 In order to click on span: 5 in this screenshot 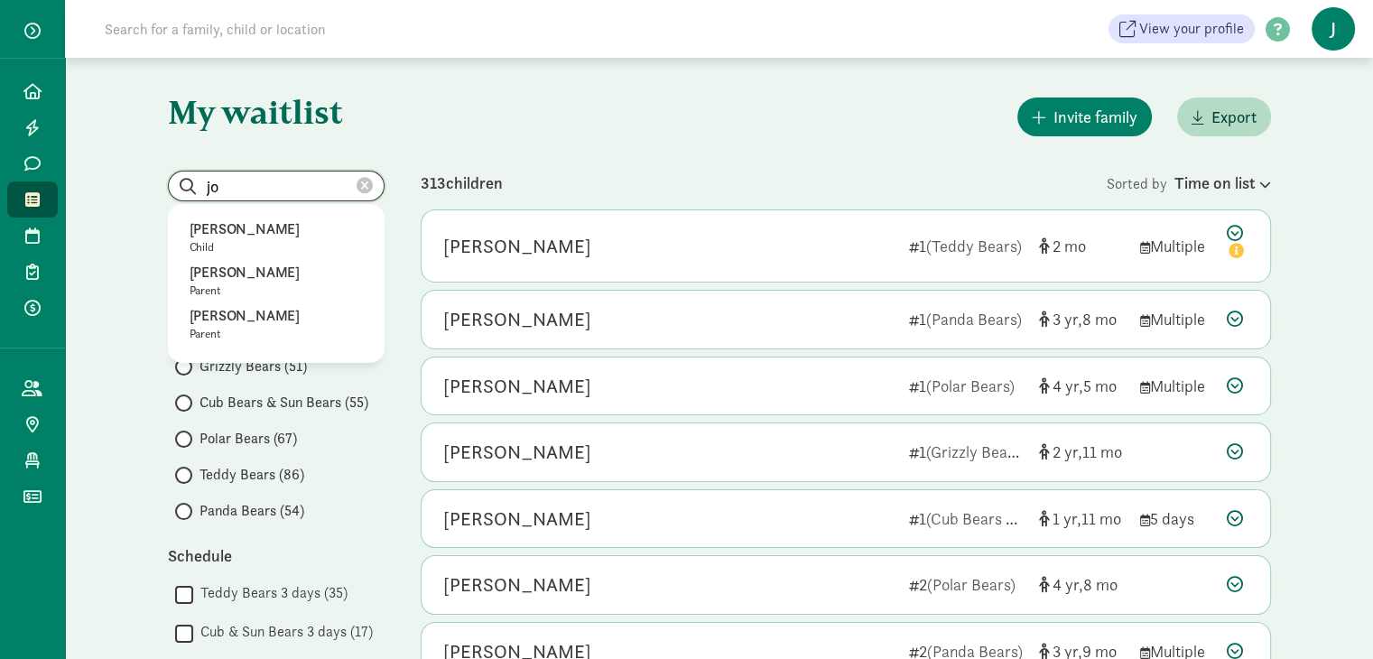, I will do `click(1099, 385)`.